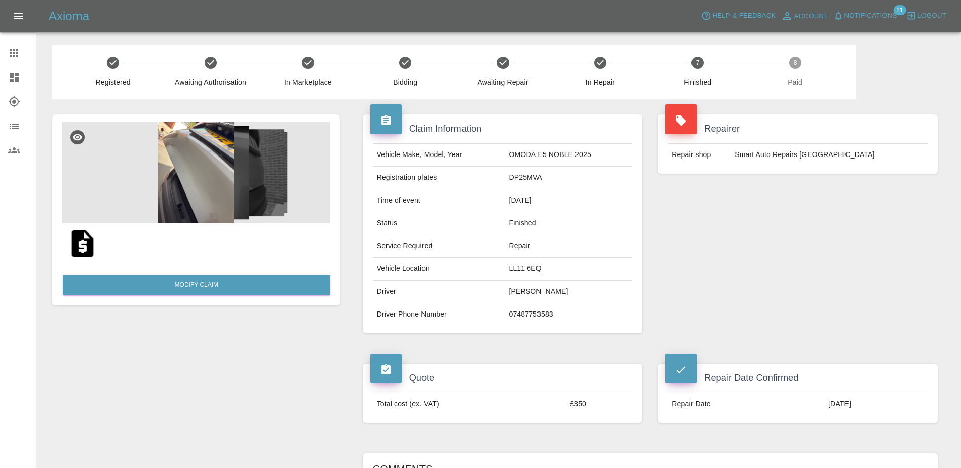 The image size is (961, 468). Describe the element at coordinates (113, 82) in the screenshot. I see `span: Registered` at that location.